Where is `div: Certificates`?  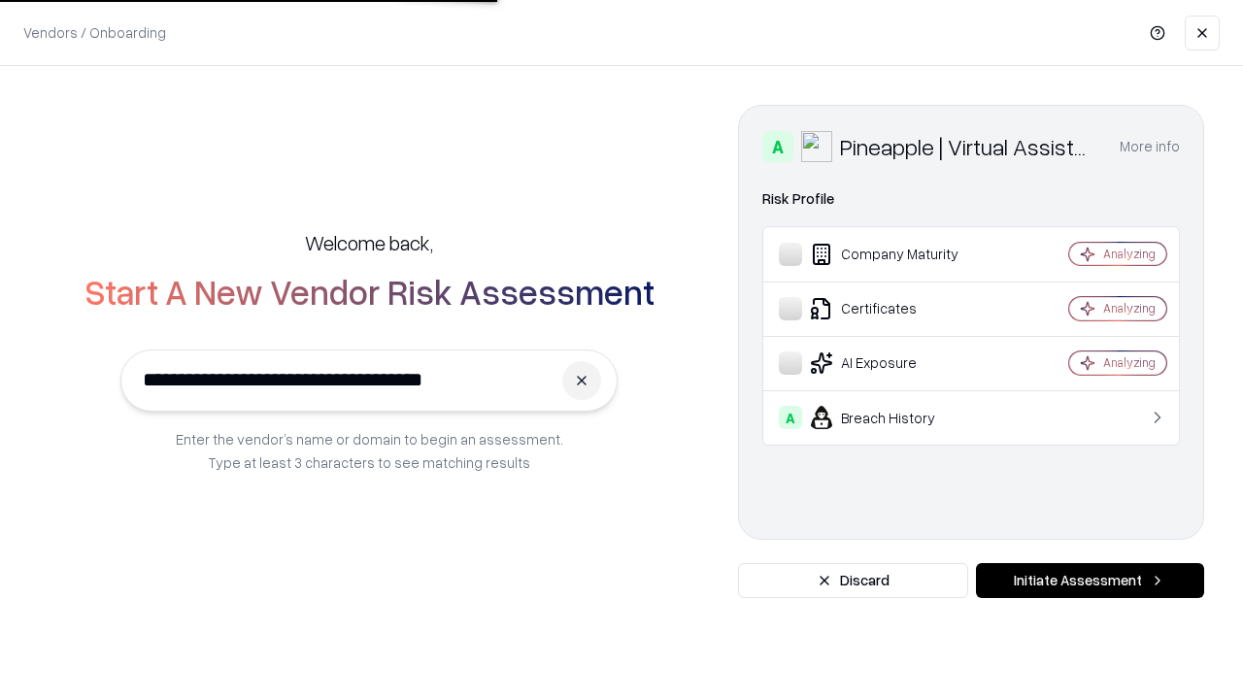
div: Certificates is located at coordinates (894, 309).